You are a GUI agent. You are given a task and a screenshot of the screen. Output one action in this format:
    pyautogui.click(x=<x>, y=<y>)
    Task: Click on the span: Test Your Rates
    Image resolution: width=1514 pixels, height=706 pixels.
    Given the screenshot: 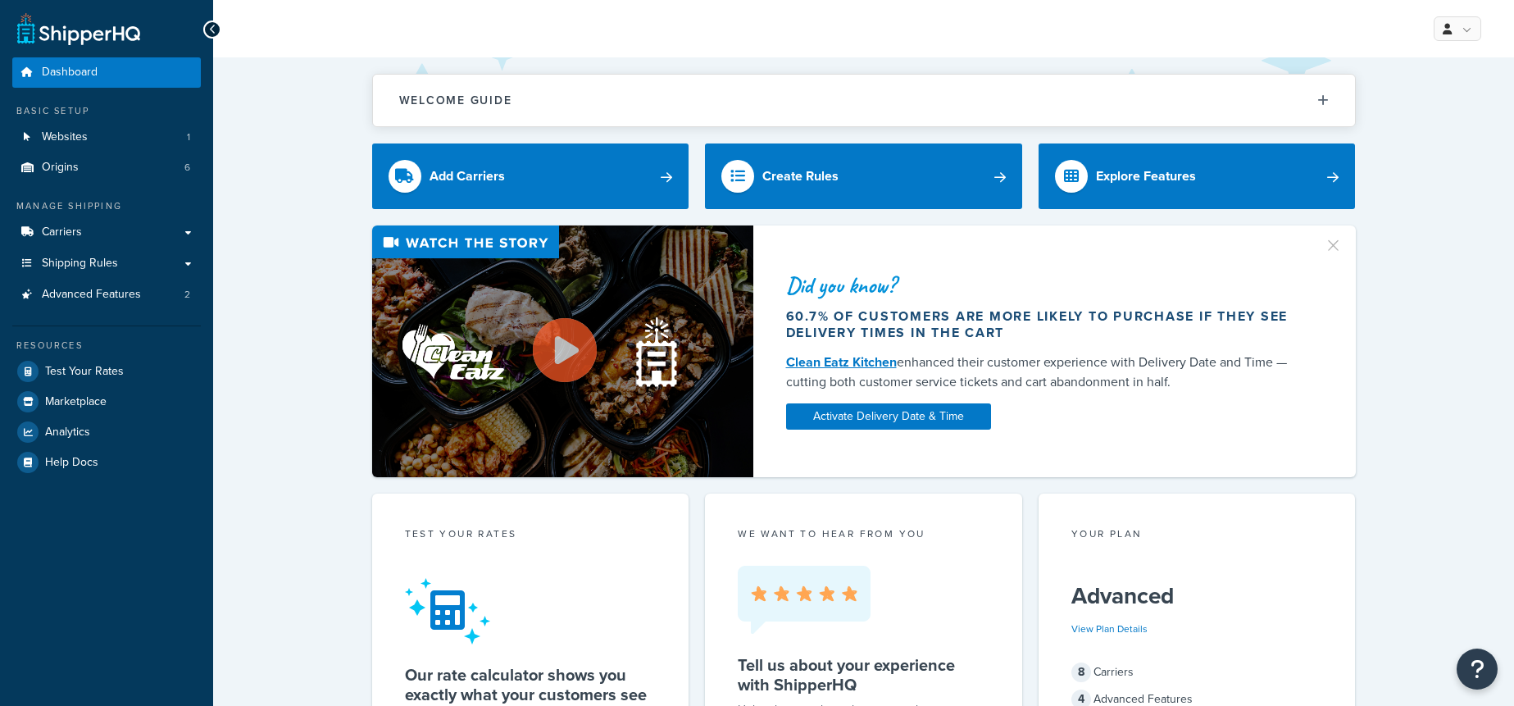 What is the action you would take?
    pyautogui.click(x=84, y=371)
    